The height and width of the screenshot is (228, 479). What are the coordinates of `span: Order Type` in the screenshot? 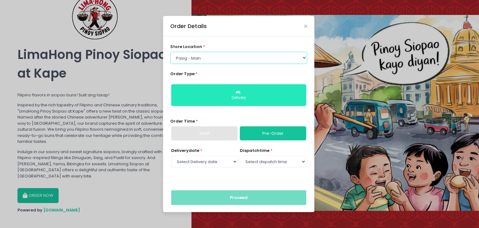 It's located at (182, 74).